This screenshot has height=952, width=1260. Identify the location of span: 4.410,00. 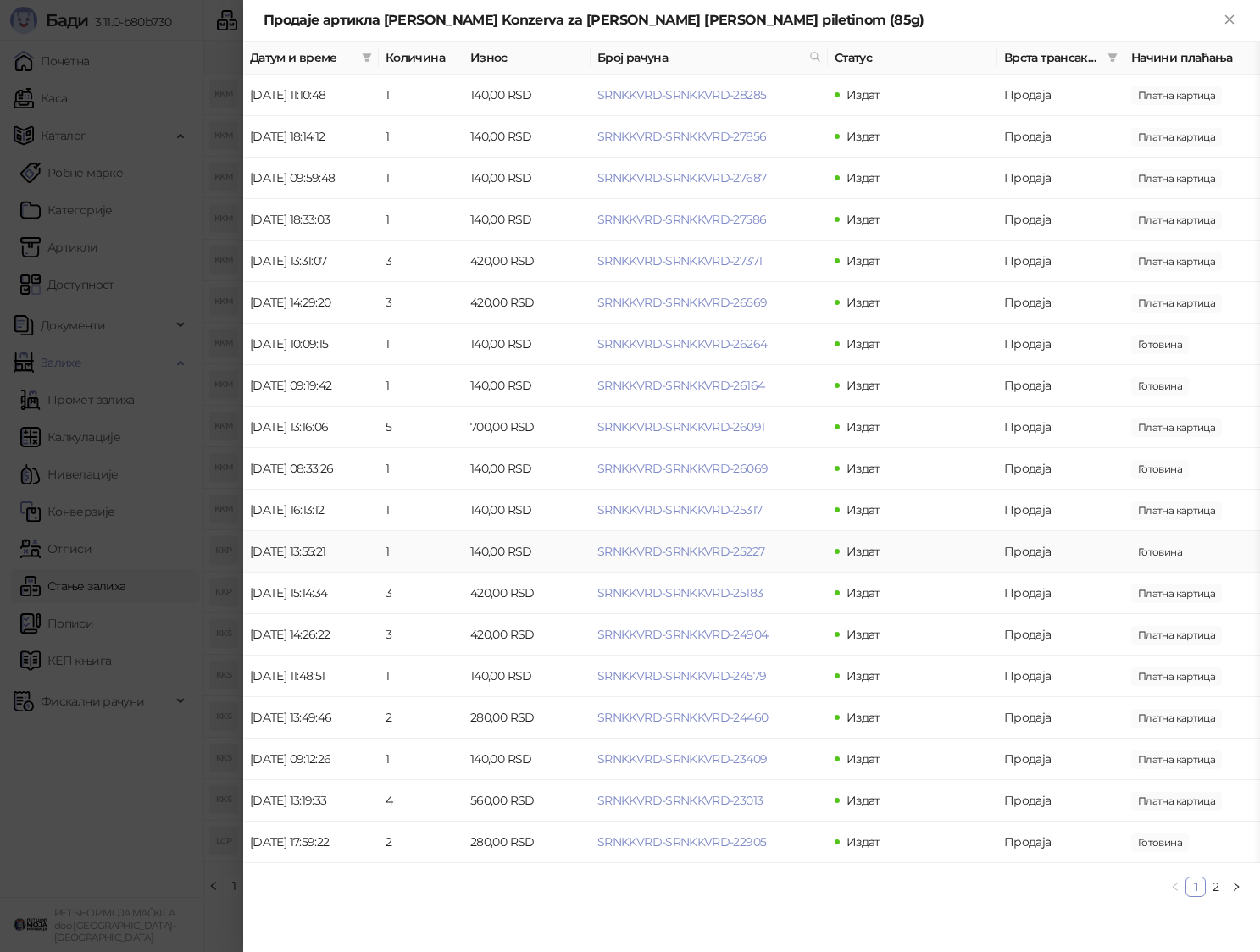
(1176, 137).